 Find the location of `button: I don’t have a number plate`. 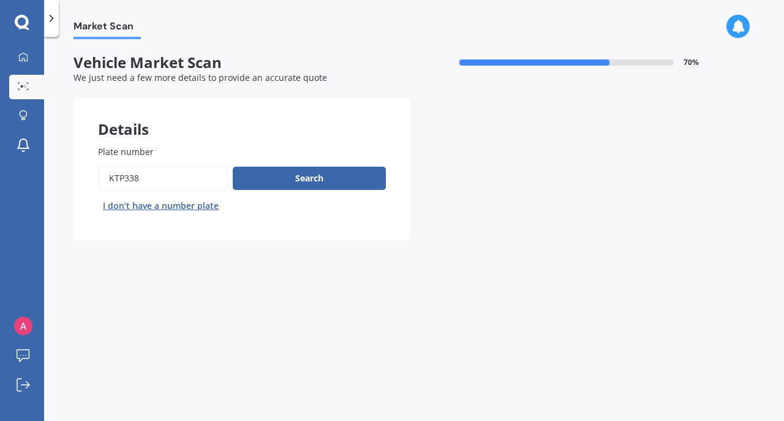

button: I don’t have a number plate is located at coordinates (160, 206).